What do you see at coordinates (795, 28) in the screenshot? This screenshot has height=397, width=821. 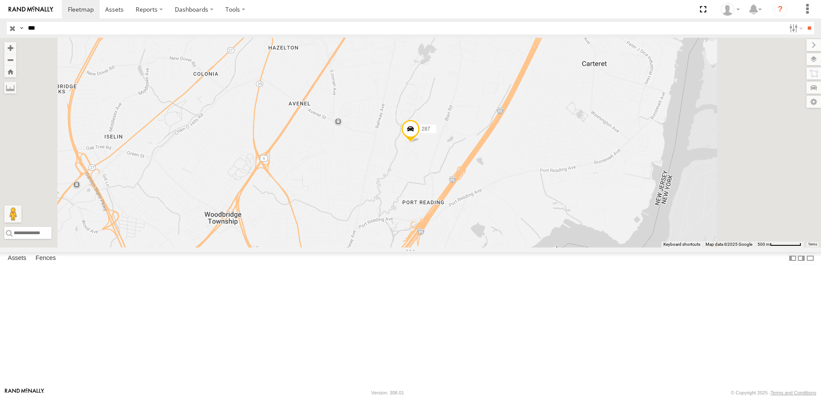 I see `label: Search Filter Options` at bounding box center [795, 28].